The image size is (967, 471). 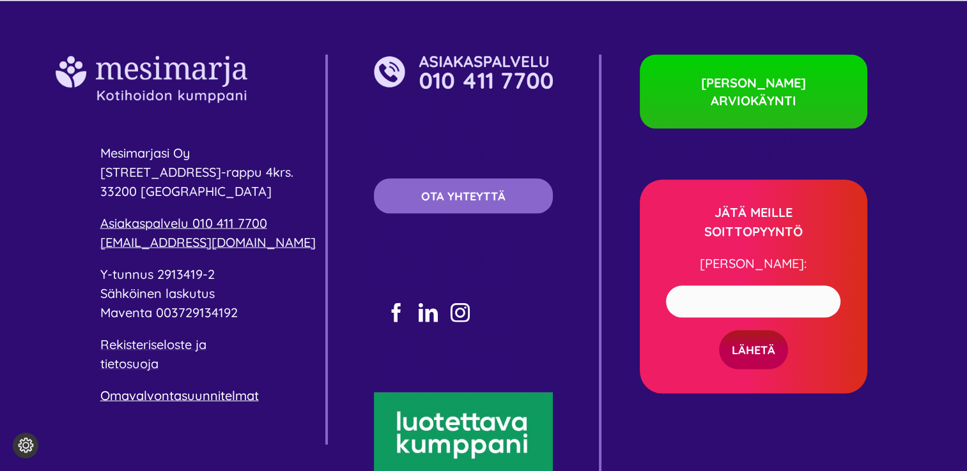 I want to click on a: 001Asset 6@2x, so click(x=463, y=62).